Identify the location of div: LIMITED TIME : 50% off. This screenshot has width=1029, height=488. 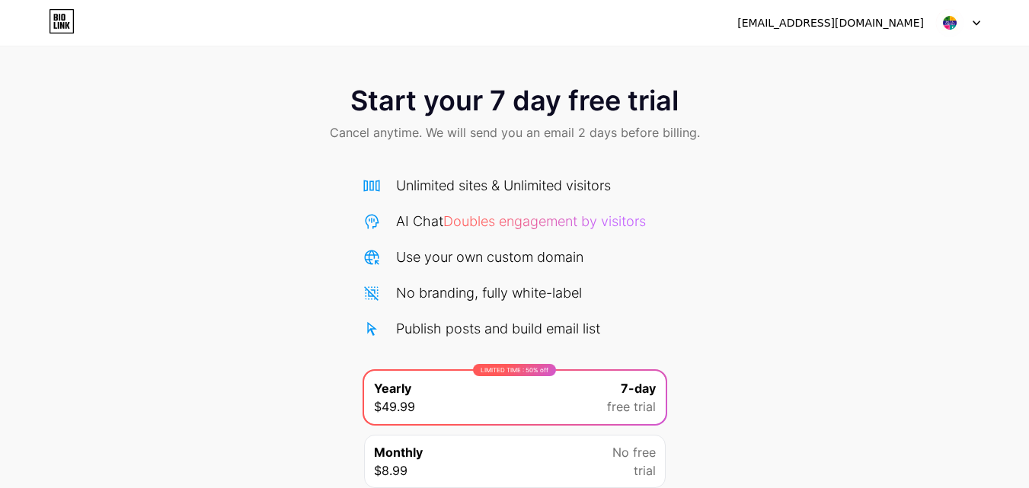
(514, 370).